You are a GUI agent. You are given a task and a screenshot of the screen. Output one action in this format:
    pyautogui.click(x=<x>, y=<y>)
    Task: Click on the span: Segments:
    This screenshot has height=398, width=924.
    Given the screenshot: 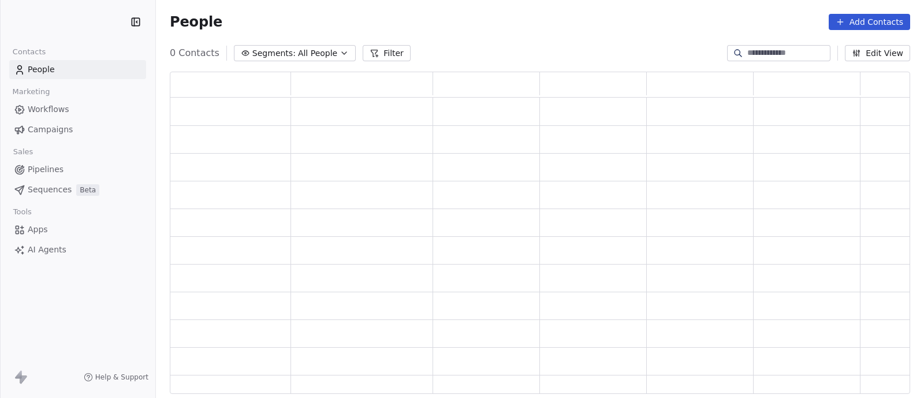 What is the action you would take?
    pyautogui.click(x=274, y=53)
    